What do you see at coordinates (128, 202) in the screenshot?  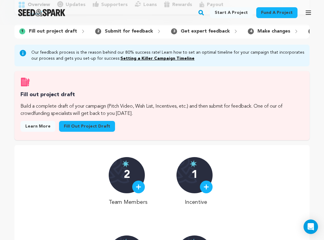 I see `p: Team Members` at bounding box center [128, 202].